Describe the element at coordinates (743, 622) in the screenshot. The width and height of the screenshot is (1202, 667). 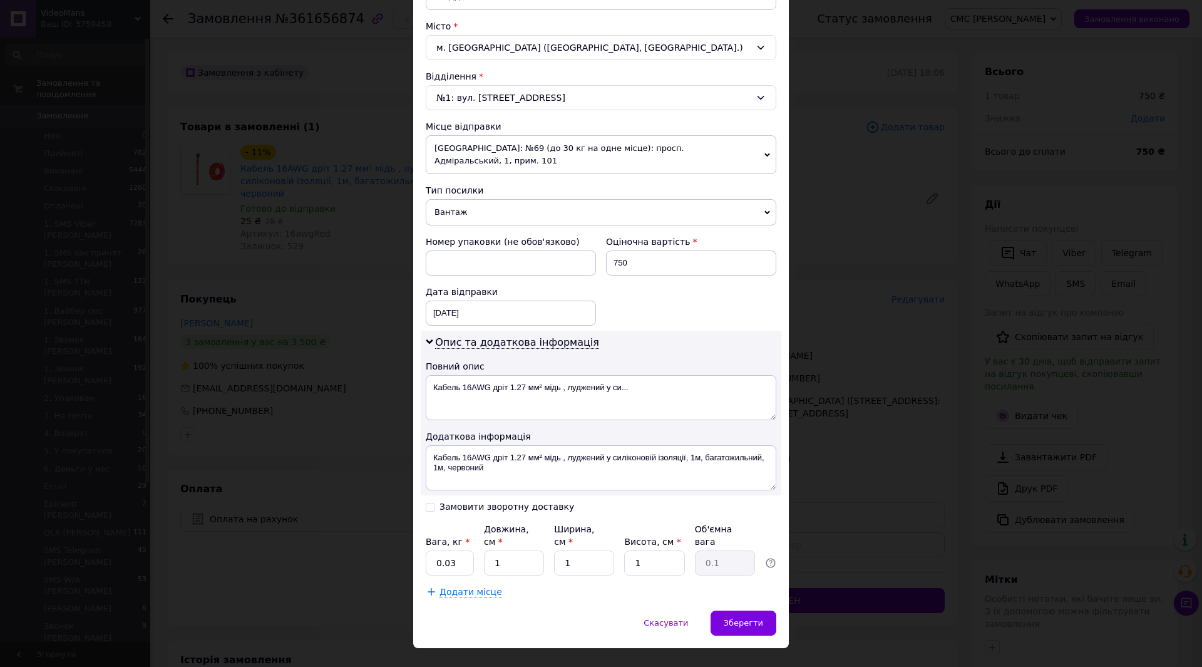
I see `span: Зберегти` at that location.